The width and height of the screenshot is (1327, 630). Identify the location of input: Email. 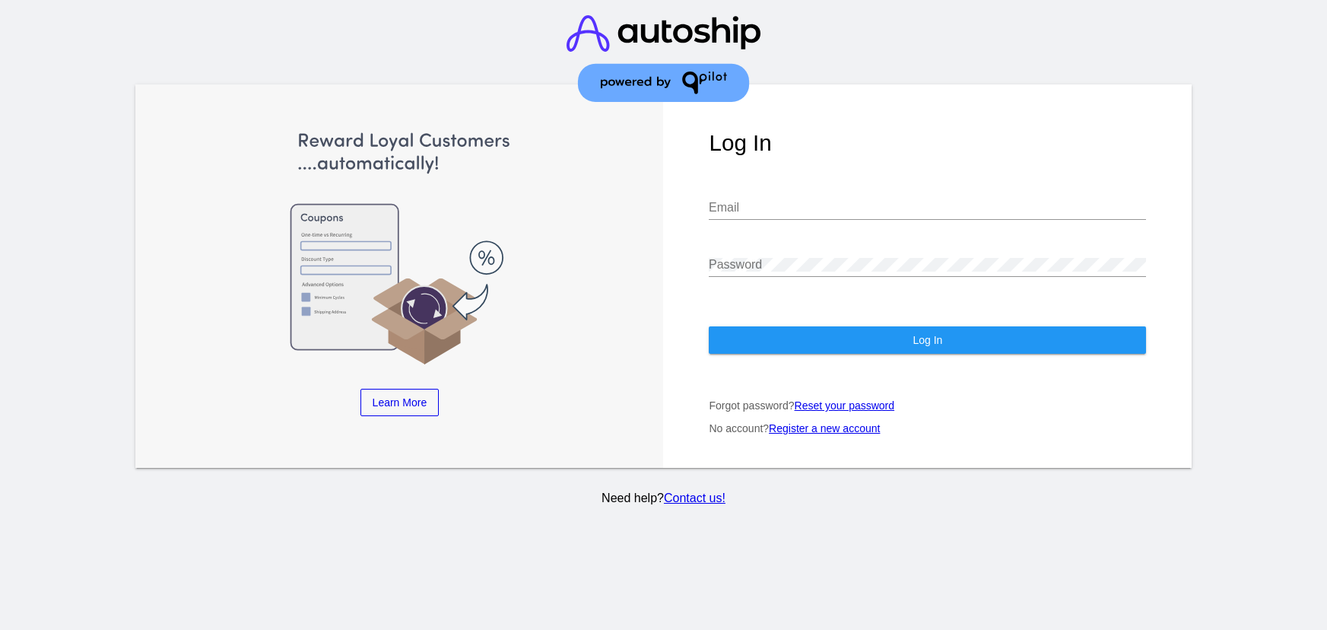
(927, 208).